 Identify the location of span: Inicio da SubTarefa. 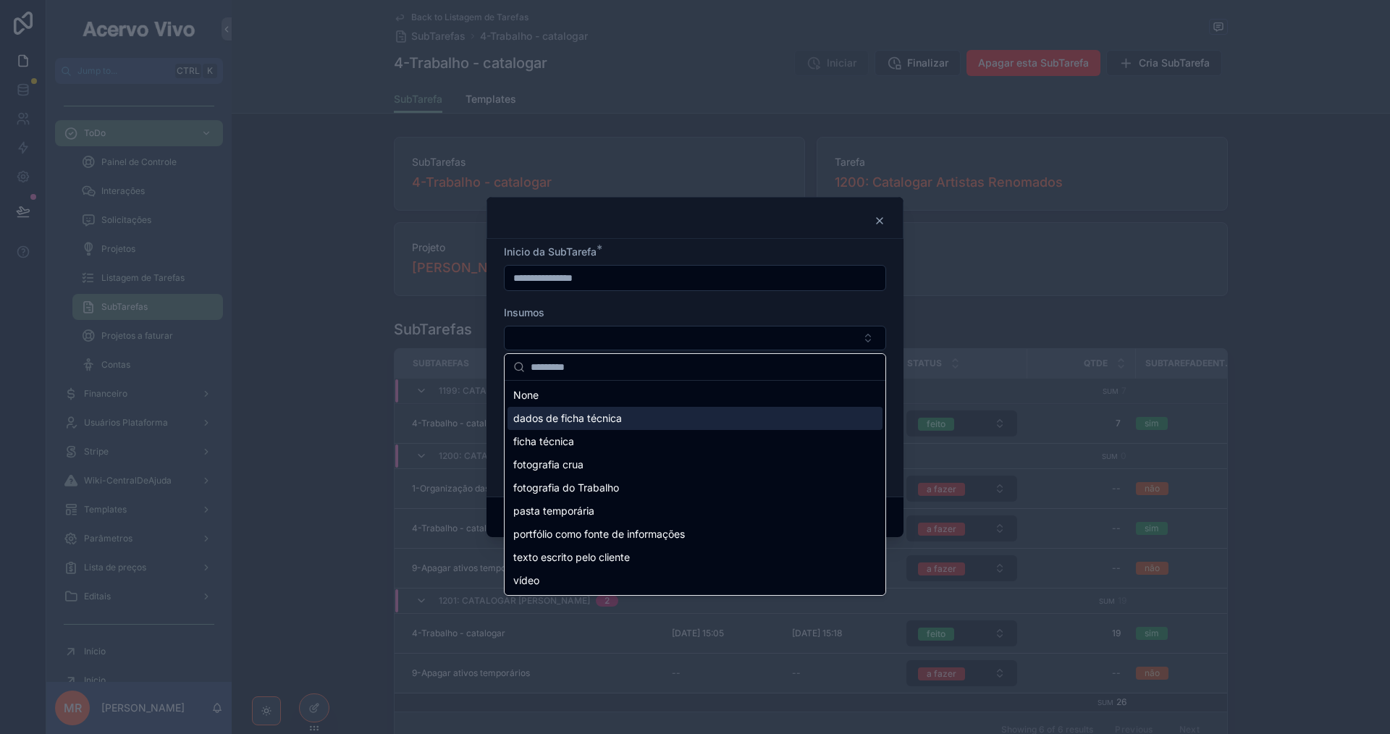
(550, 251).